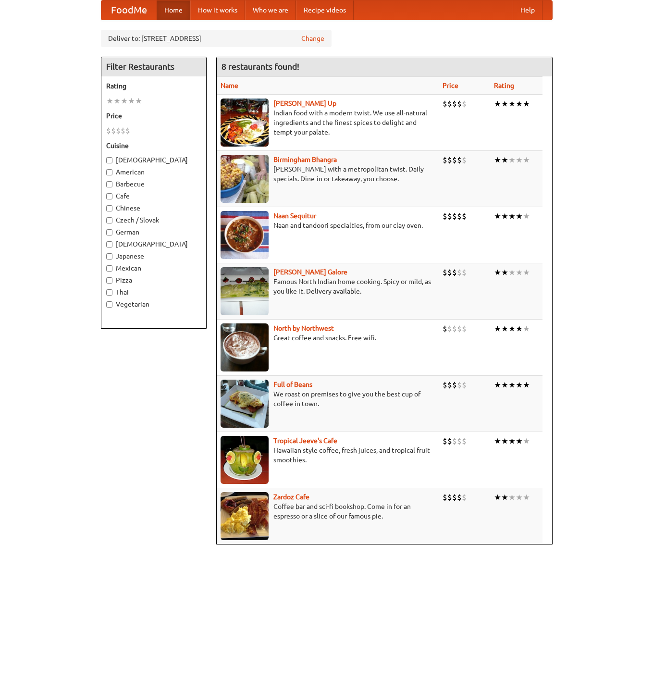 The height and width of the screenshot is (680, 653). What do you see at coordinates (244, 235) in the screenshot?
I see `img: naansequitur.jpg` at bounding box center [244, 235].